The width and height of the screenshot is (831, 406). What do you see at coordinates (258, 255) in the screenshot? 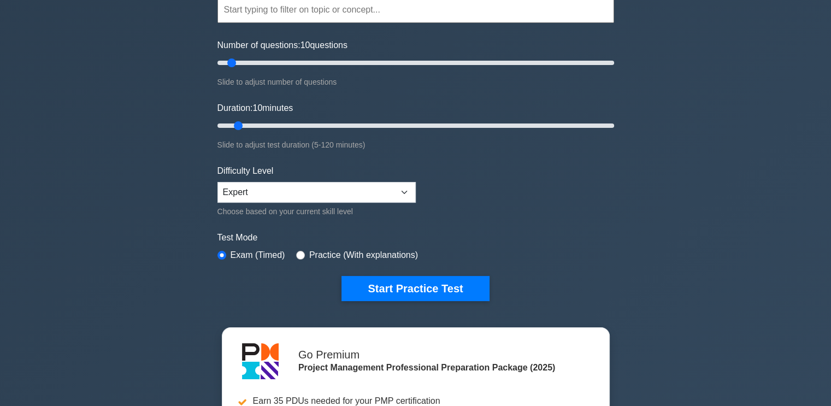
I see `label: Exam (Timed)` at bounding box center [258, 255].